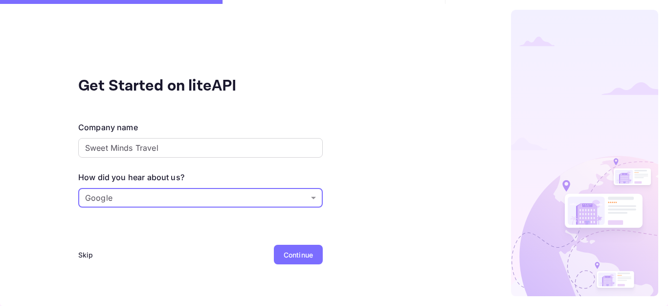 This screenshot has width=668, height=306. Describe the element at coordinates (200, 198) in the screenshot. I see `div: Without label` at that location.